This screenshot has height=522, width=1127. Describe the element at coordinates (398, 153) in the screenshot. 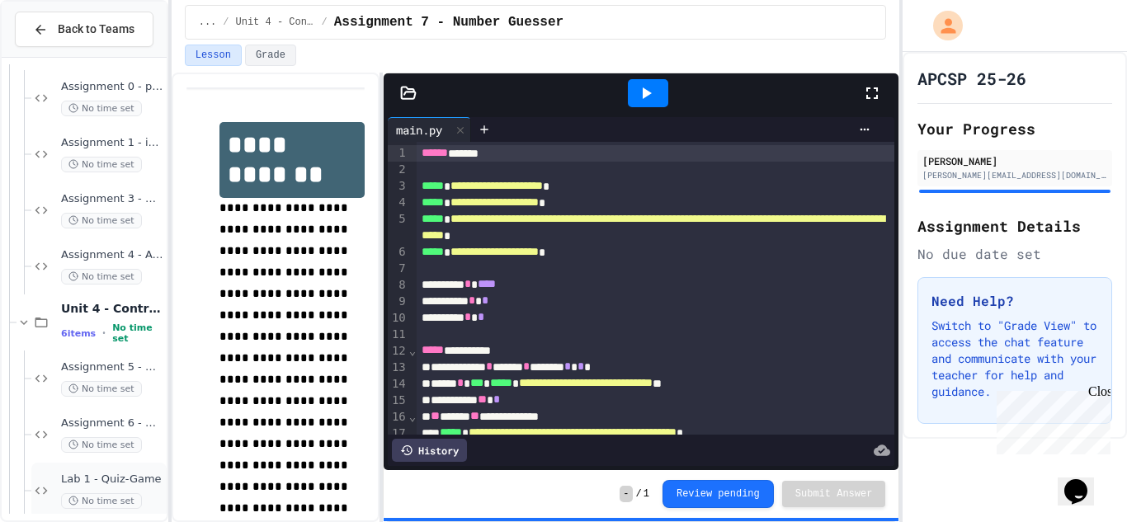

I see `div: 1` at that location.